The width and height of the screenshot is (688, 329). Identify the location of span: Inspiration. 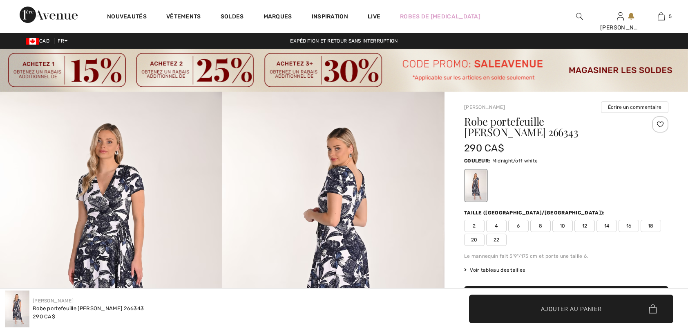
(330, 17).